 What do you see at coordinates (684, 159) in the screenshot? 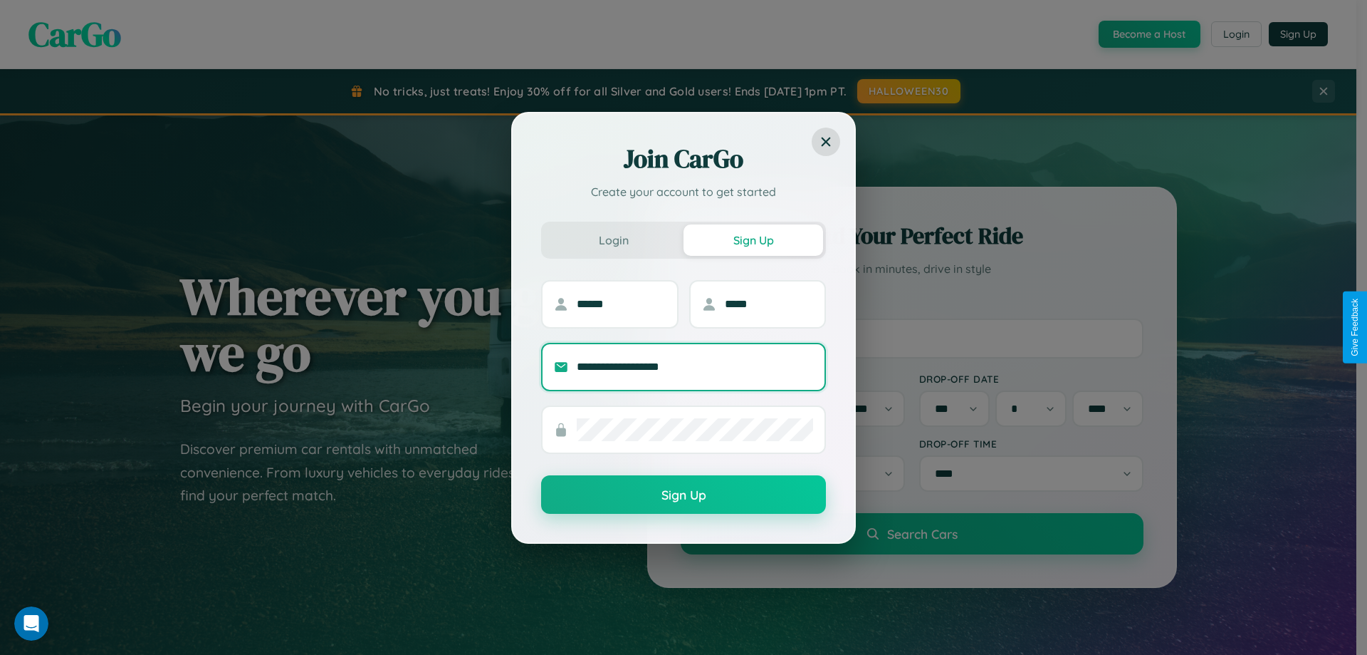
I see `h2: Join CarGo` at bounding box center [684, 159].